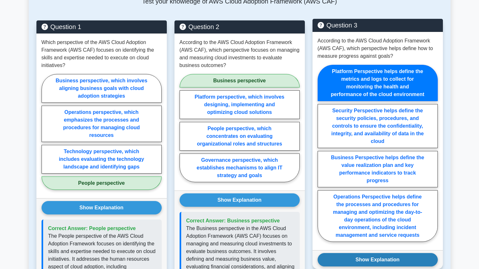 The width and height of the screenshot is (479, 269). Describe the element at coordinates (377, 25) in the screenshot. I see `h5: Question 3` at that location.